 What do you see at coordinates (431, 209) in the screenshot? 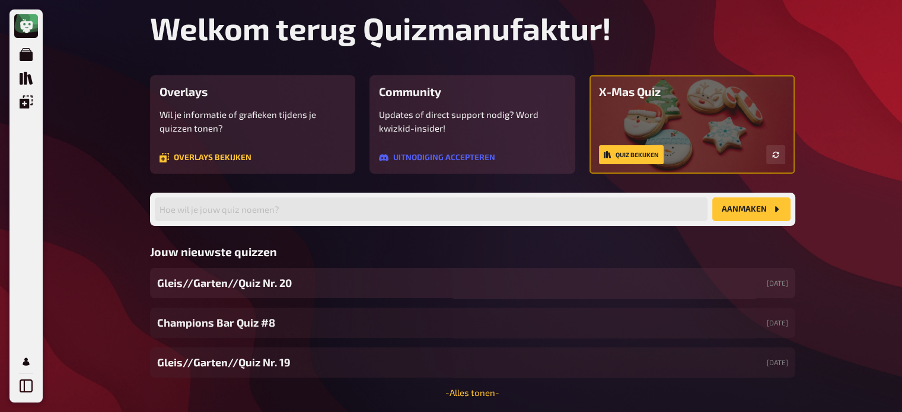
I see `input: Hoe wil je jouw quiz noemen?` at bounding box center [431, 209].